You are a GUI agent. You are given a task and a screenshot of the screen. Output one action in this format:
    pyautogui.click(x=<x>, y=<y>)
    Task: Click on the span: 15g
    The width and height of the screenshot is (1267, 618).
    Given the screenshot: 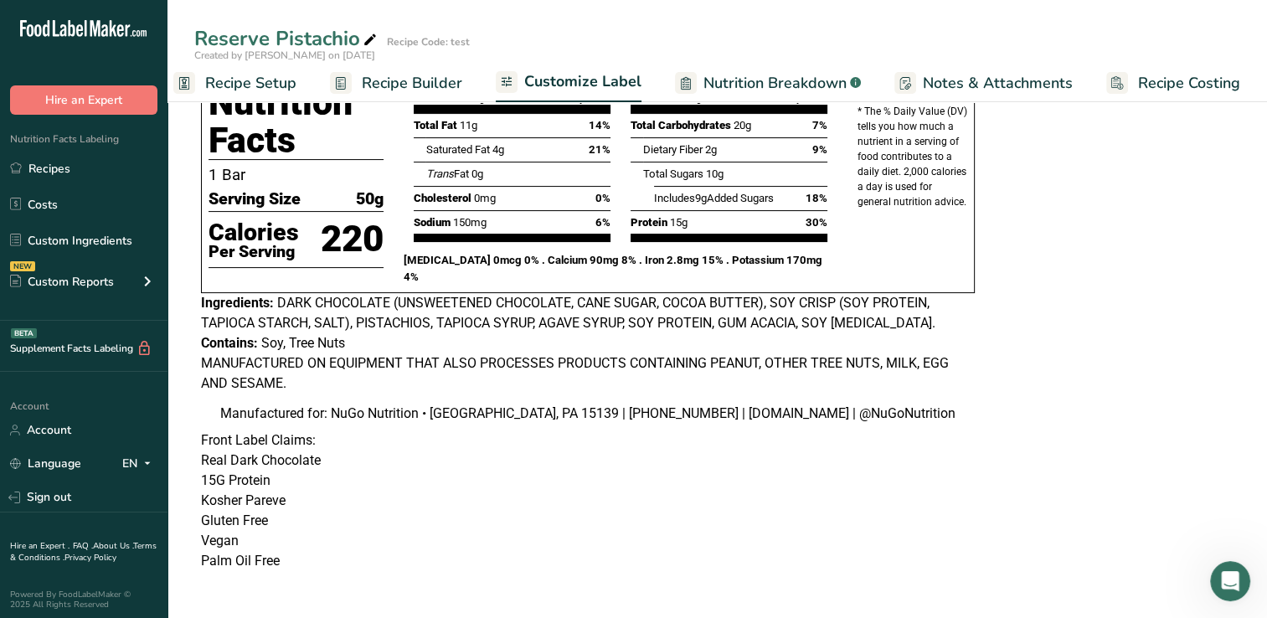 What is the action you would take?
    pyautogui.click(x=678, y=222)
    